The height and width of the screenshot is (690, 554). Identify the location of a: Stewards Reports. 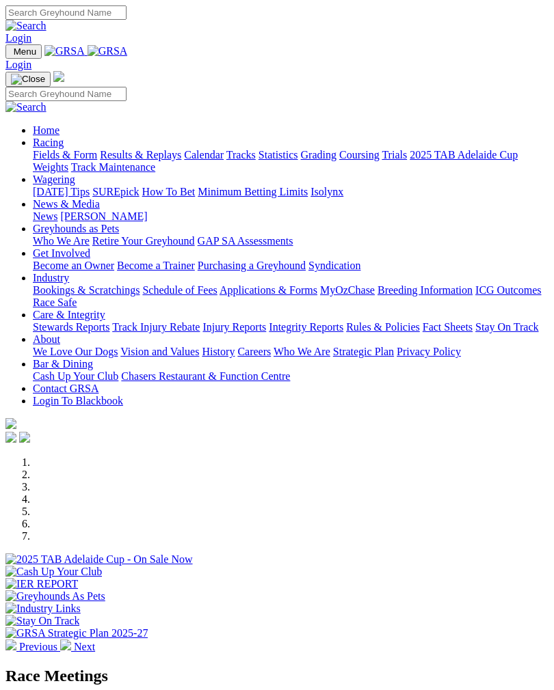
(71, 327).